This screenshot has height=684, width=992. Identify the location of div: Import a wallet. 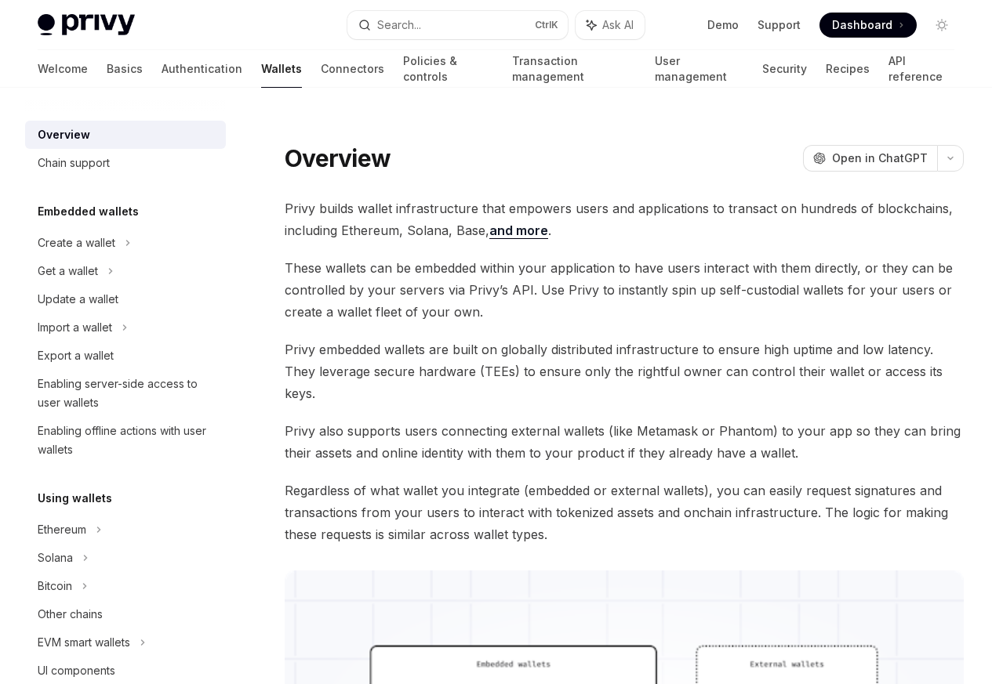
(74, 328).